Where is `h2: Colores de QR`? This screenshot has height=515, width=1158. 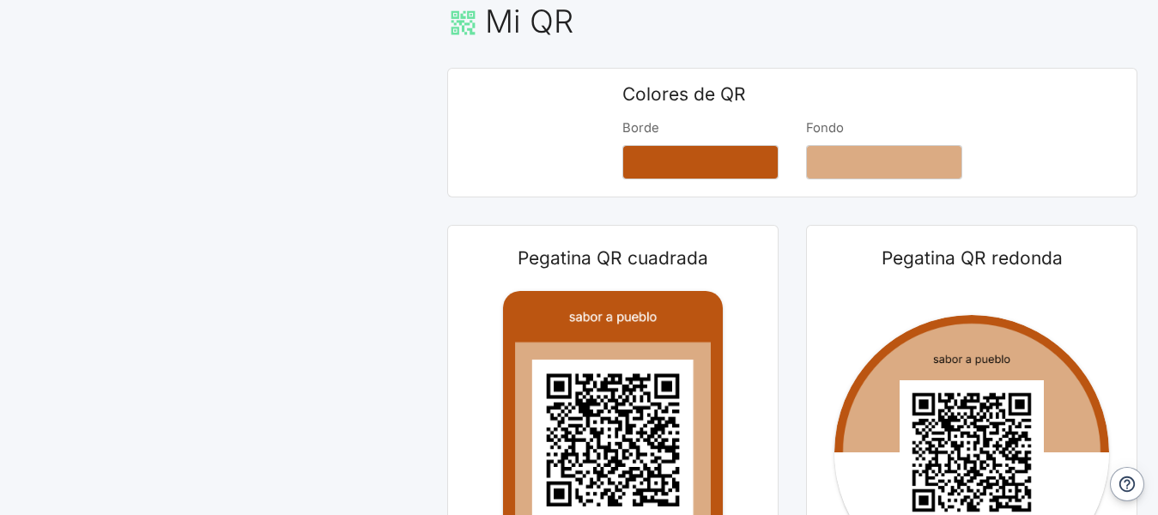 h2: Colores de QR is located at coordinates (792, 94).